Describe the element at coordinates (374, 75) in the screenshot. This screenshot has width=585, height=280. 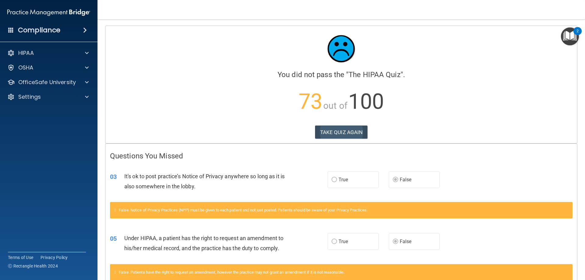
I see `span: The HIPAA Quiz` at that location.